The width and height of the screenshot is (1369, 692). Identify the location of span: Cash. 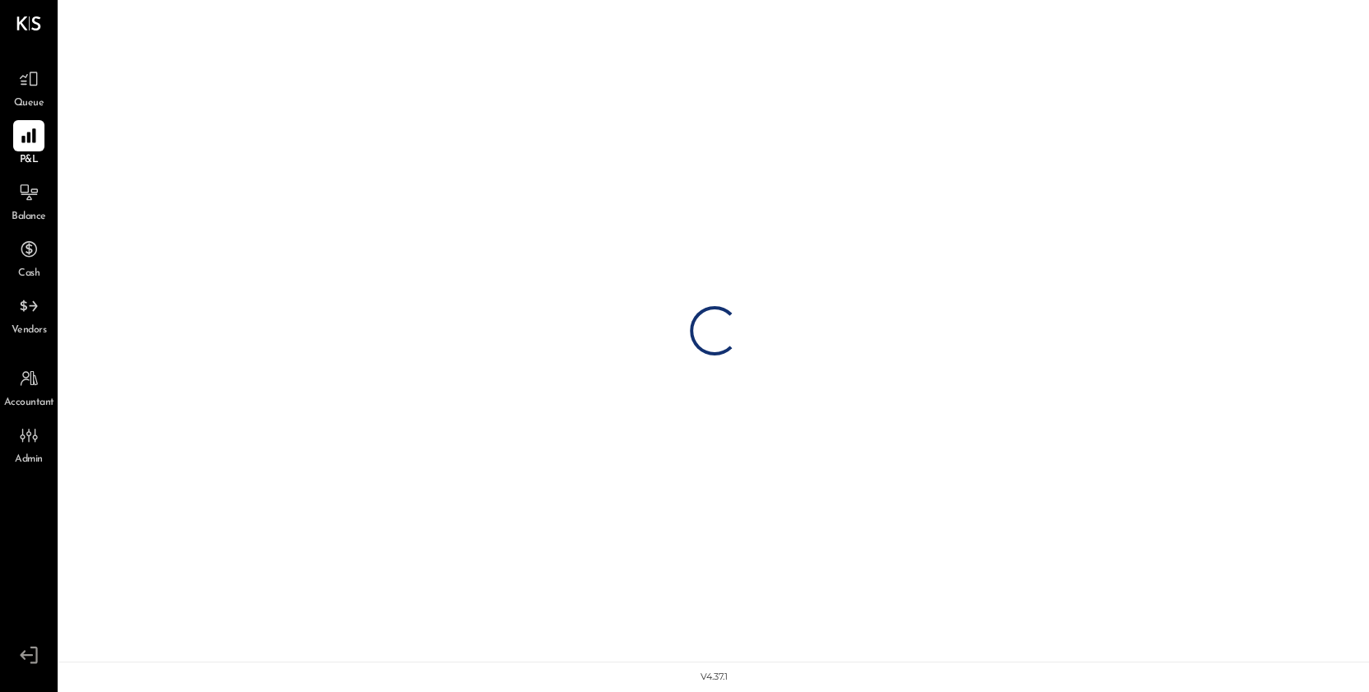
(29, 274).